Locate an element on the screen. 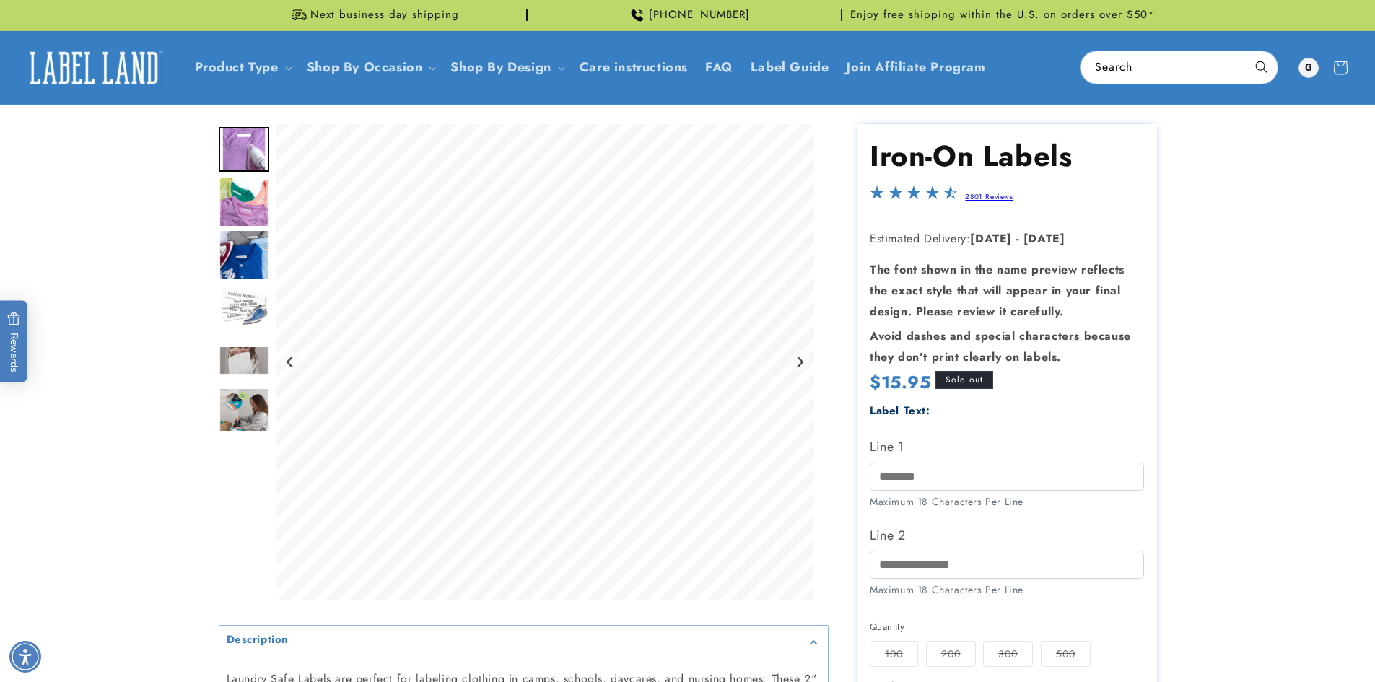 This screenshot has height=682, width=1375. label: 500 is located at coordinates (1065, 654).